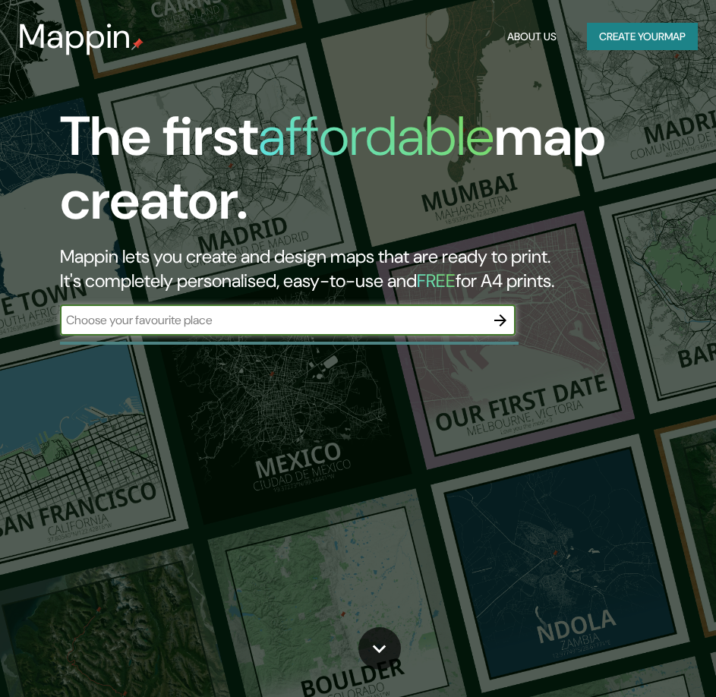 The image size is (716, 697). I want to click on h1: The first map creator., so click(346, 175).